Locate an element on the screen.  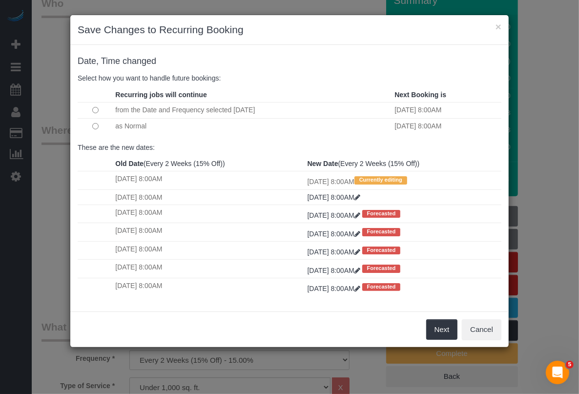
button: Cancel is located at coordinates (481, 329).